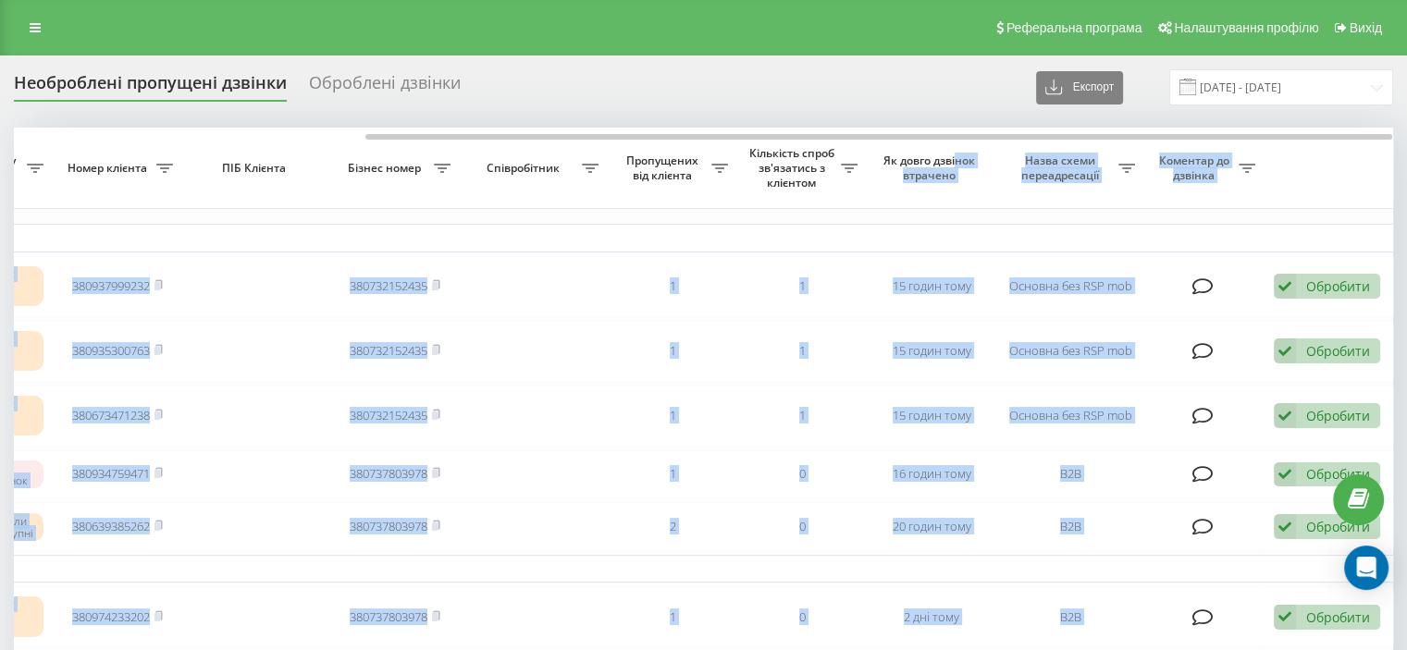 The height and width of the screenshot is (650, 1407). Describe the element at coordinates (256, 168) in the screenshot. I see `span: ПІБ Клієнта` at that location.